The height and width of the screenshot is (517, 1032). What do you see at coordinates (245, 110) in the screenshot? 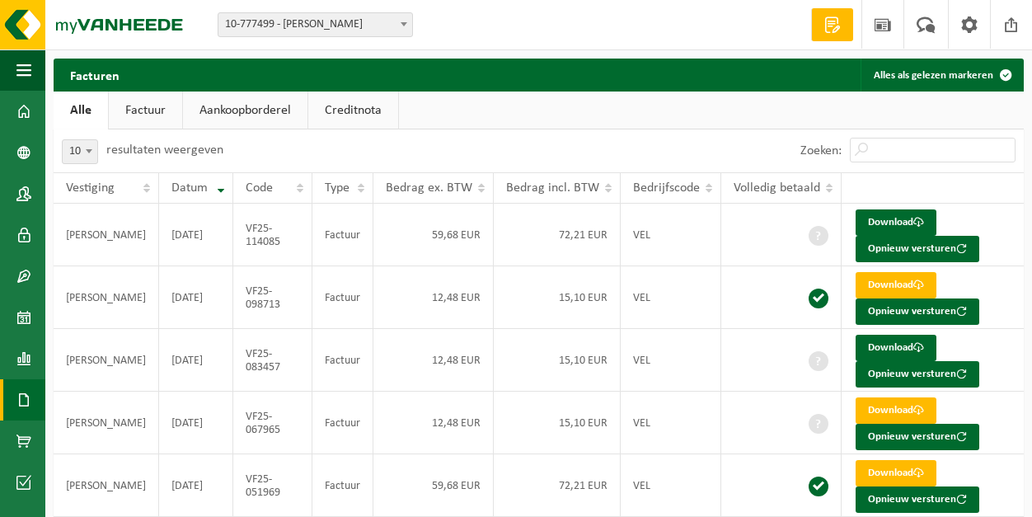
I see `a: Aankoopborderel` at bounding box center [245, 110].